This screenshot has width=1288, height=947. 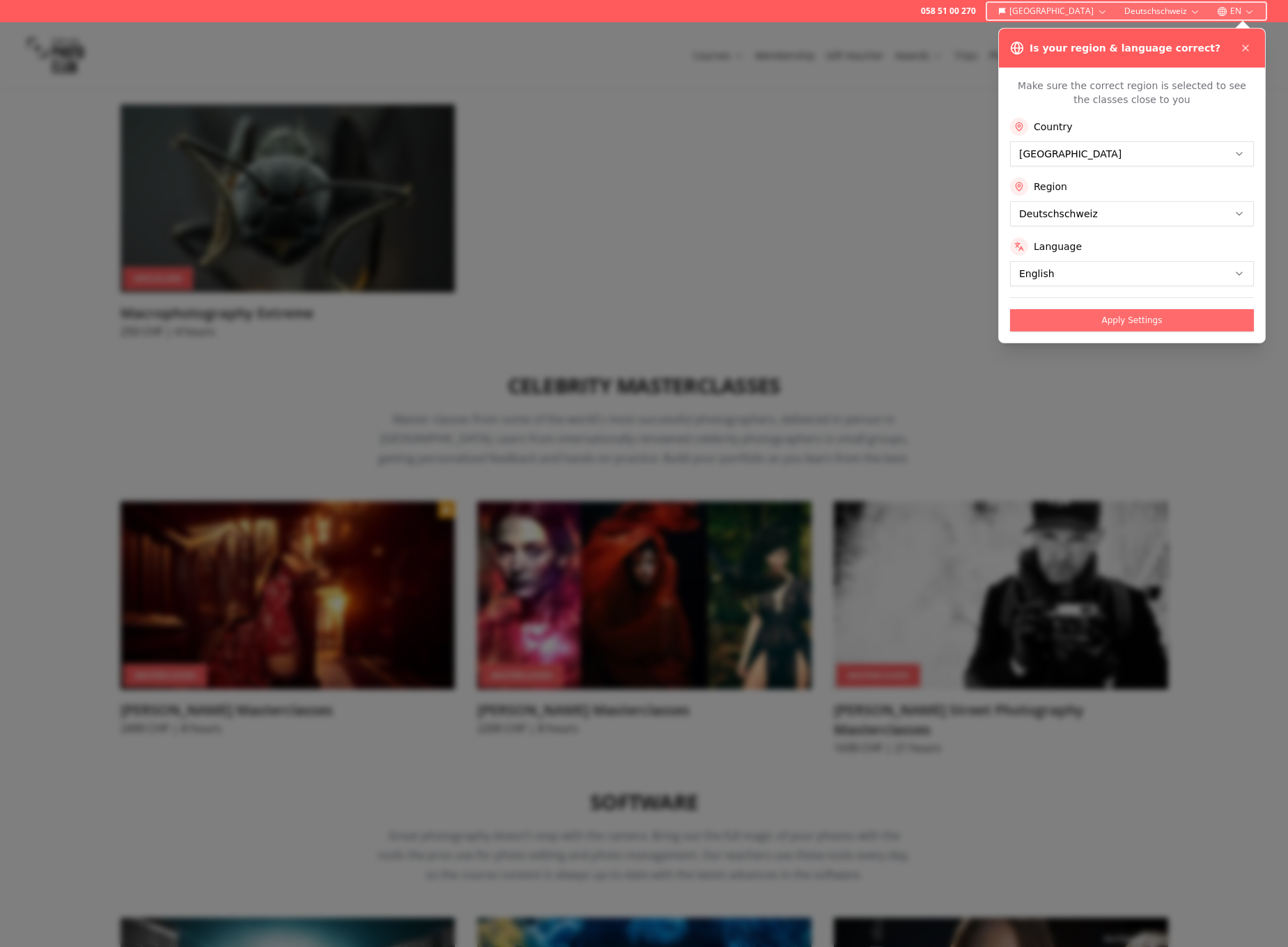 I want to click on label: Region, so click(x=1050, y=187).